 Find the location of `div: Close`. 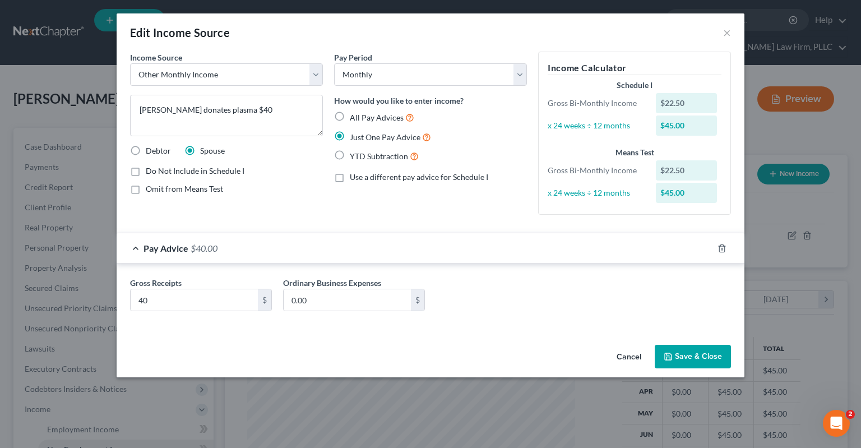

div: Close is located at coordinates (207, 15).